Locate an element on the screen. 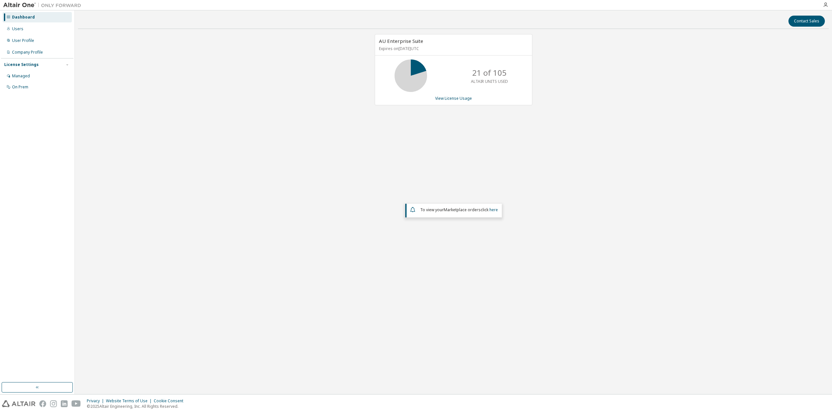 The image size is (832, 413). div: Dashboard is located at coordinates (23, 17).